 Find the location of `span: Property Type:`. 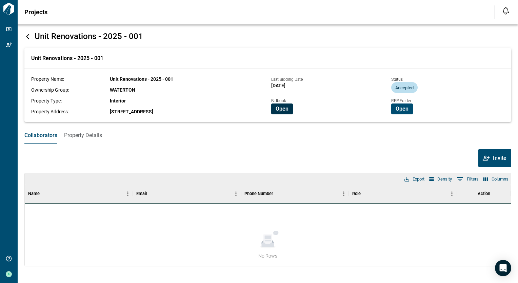

span: Property Type: is located at coordinates (46, 101).